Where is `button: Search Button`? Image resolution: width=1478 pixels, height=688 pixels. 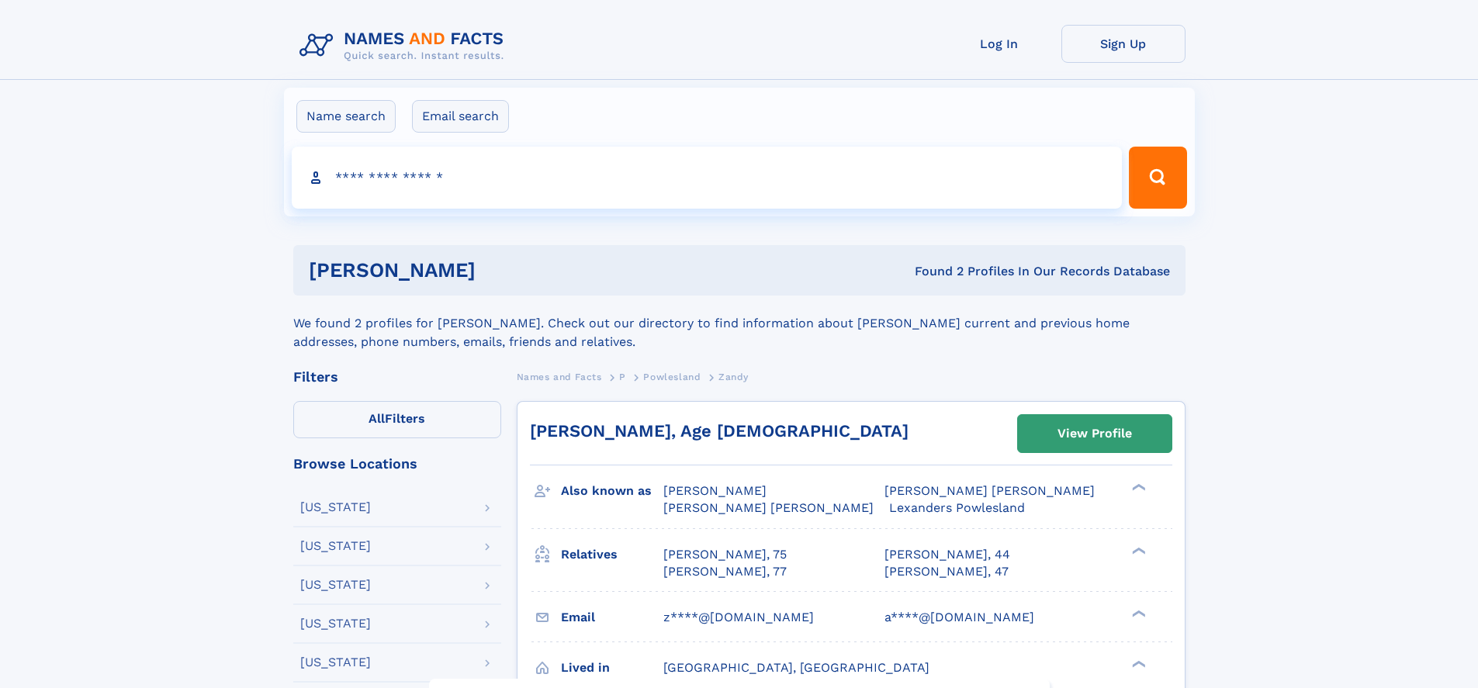 button: Search Button is located at coordinates (1158, 178).